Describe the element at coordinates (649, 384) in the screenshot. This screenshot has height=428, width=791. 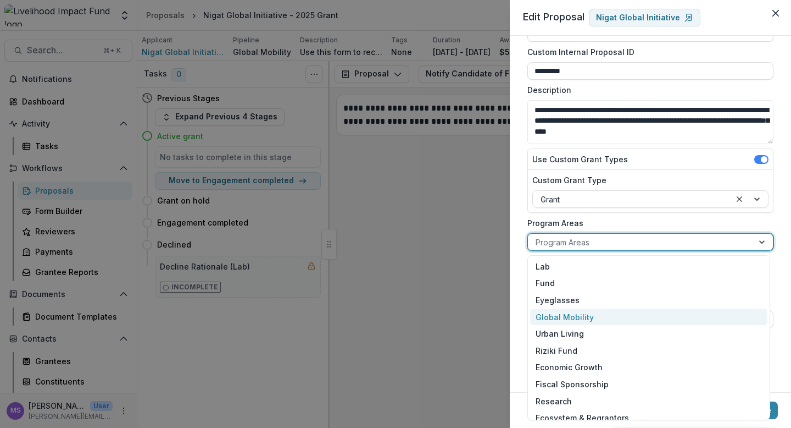
I see `div: Fiscal Sponsorship` at that location.